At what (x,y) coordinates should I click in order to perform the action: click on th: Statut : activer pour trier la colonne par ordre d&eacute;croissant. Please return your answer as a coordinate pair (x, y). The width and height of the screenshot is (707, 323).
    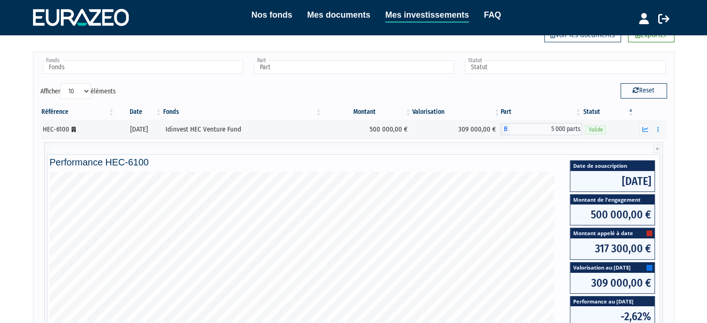
    Looking at the image, I should click on (608, 112).